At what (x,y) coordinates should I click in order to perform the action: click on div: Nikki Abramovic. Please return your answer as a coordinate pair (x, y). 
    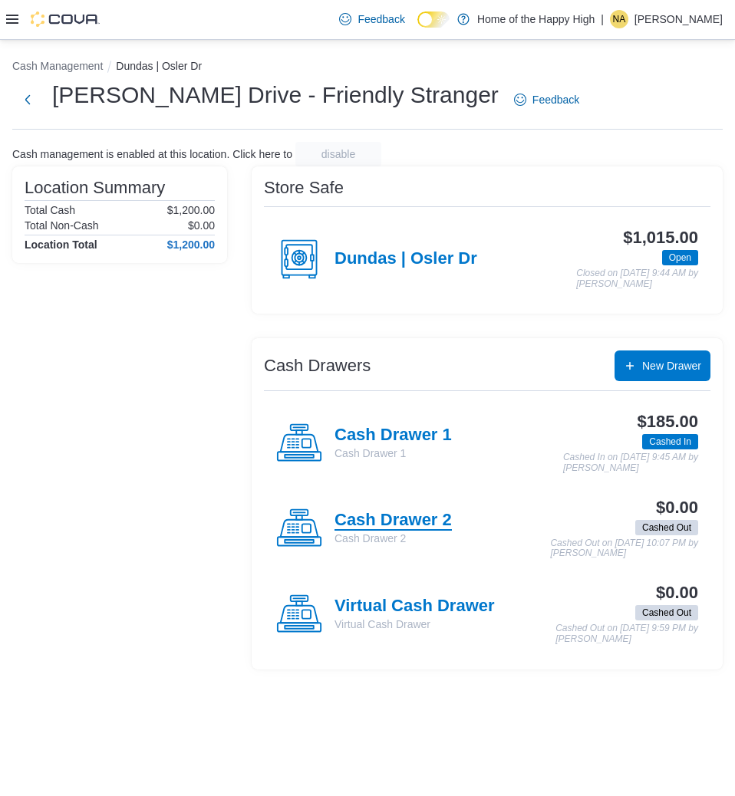
    Looking at the image, I should click on (619, 19).